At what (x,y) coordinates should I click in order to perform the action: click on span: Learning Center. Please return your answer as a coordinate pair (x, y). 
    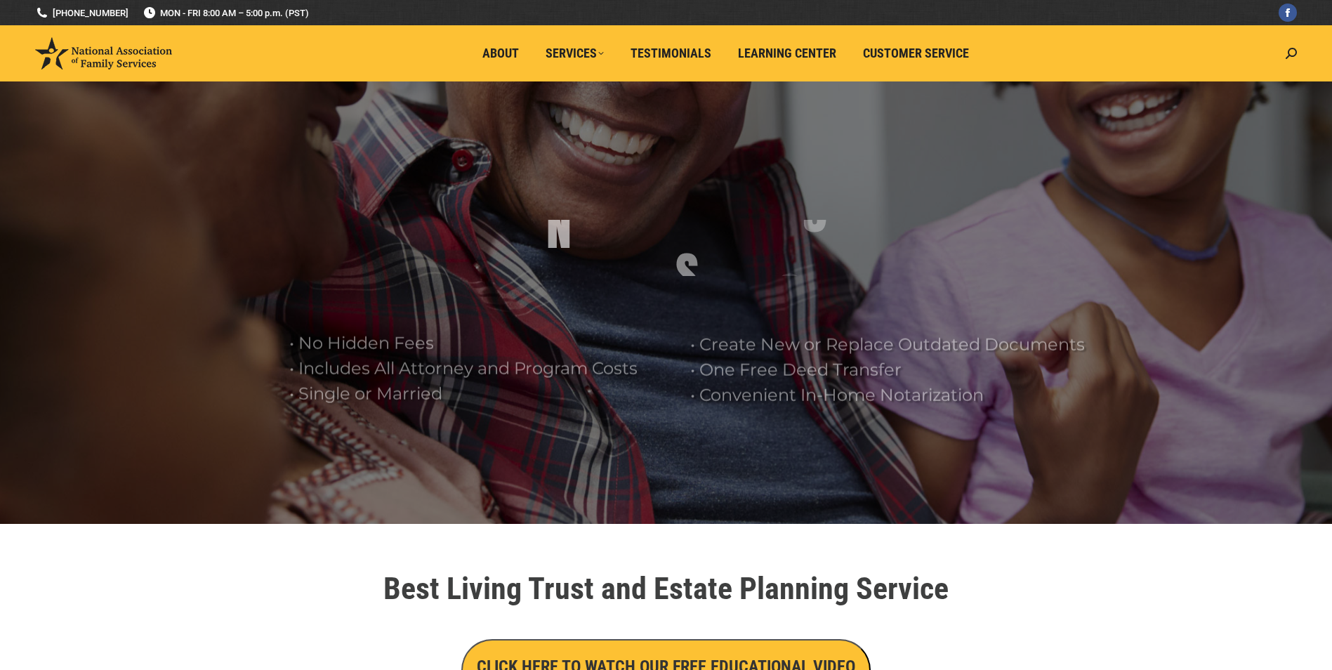
    Looking at the image, I should click on (787, 53).